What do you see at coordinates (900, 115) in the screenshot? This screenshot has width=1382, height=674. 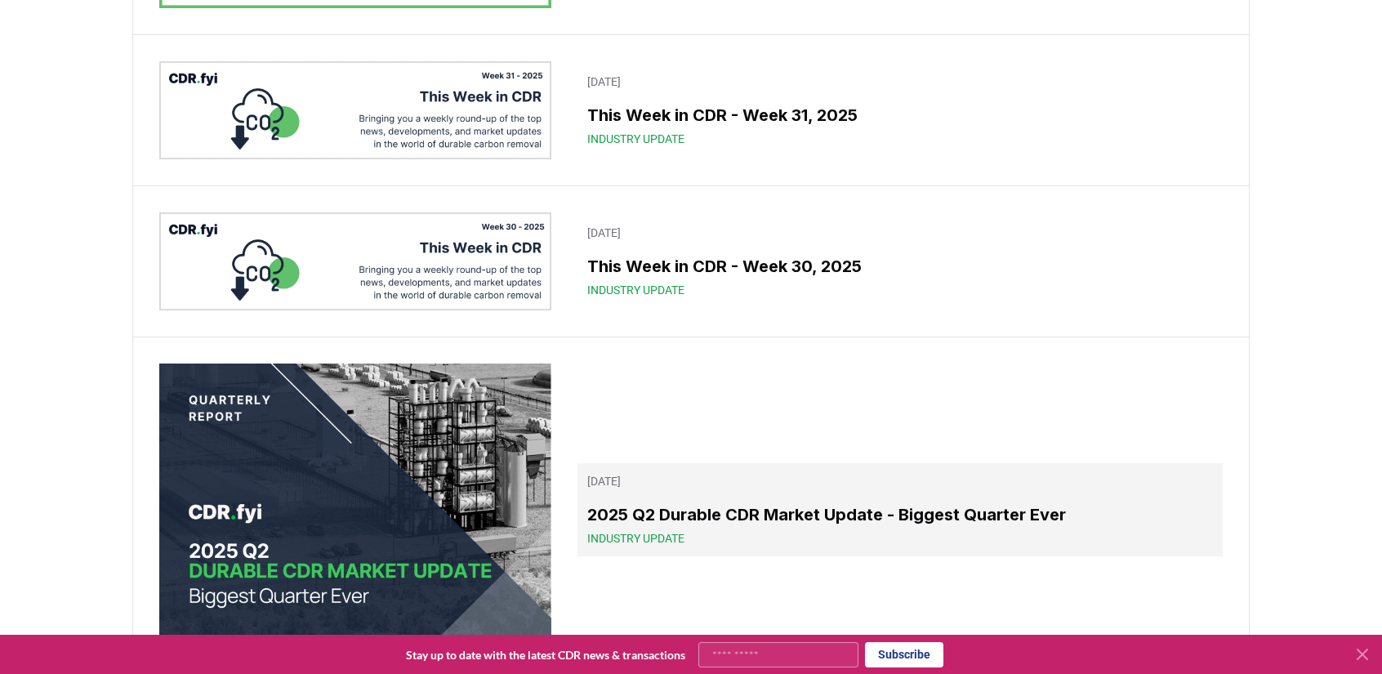 I see `h3: This Week in CDR - Week 31, 2025` at bounding box center [900, 115].